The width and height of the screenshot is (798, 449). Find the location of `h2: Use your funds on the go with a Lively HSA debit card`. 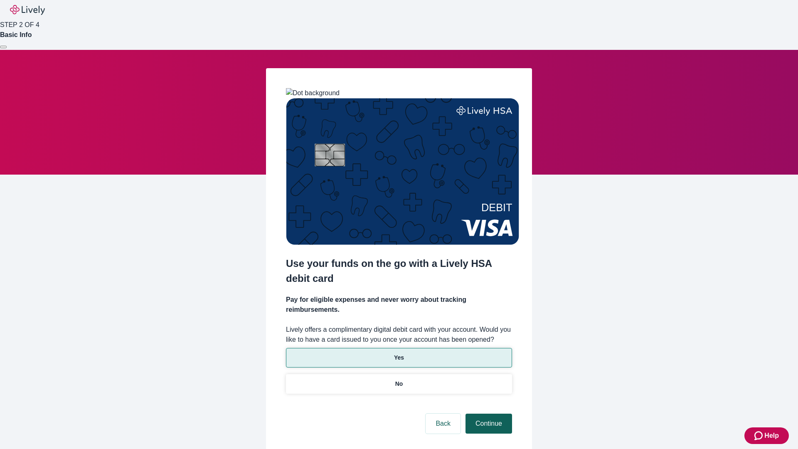

h2: Use your funds on the go with a Lively HSA debit card is located at coordinates (399, 271).